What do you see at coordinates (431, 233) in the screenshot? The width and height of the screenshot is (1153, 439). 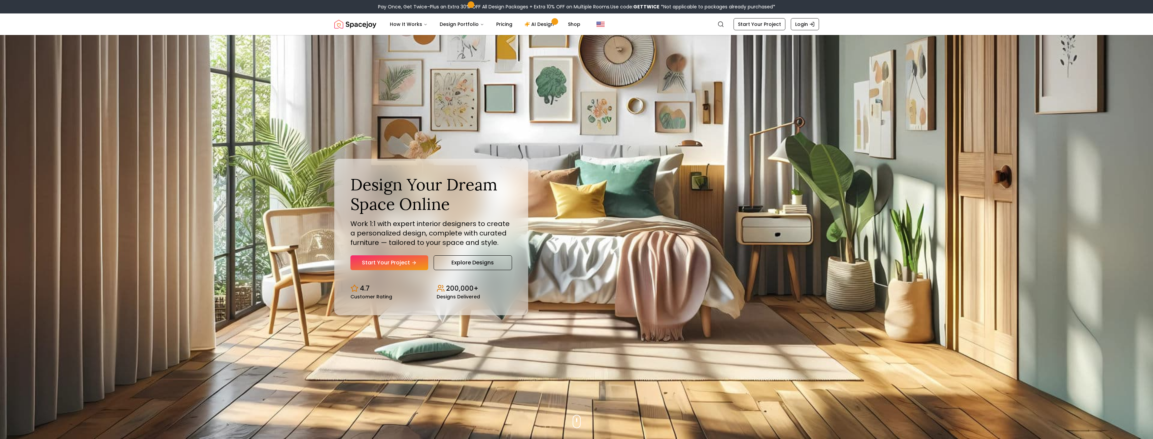 I see `p: Work 1:1 with expert interior designers to create a personalized design, complete with curated fu...` at bounding box center [431, 233].